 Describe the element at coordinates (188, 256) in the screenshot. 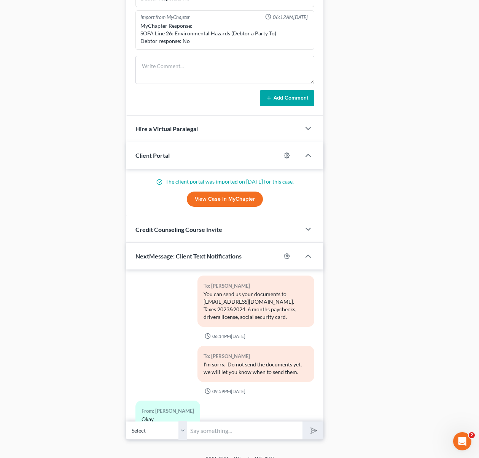

I see `span: NextMessage: Client Text Notifications` at that location.